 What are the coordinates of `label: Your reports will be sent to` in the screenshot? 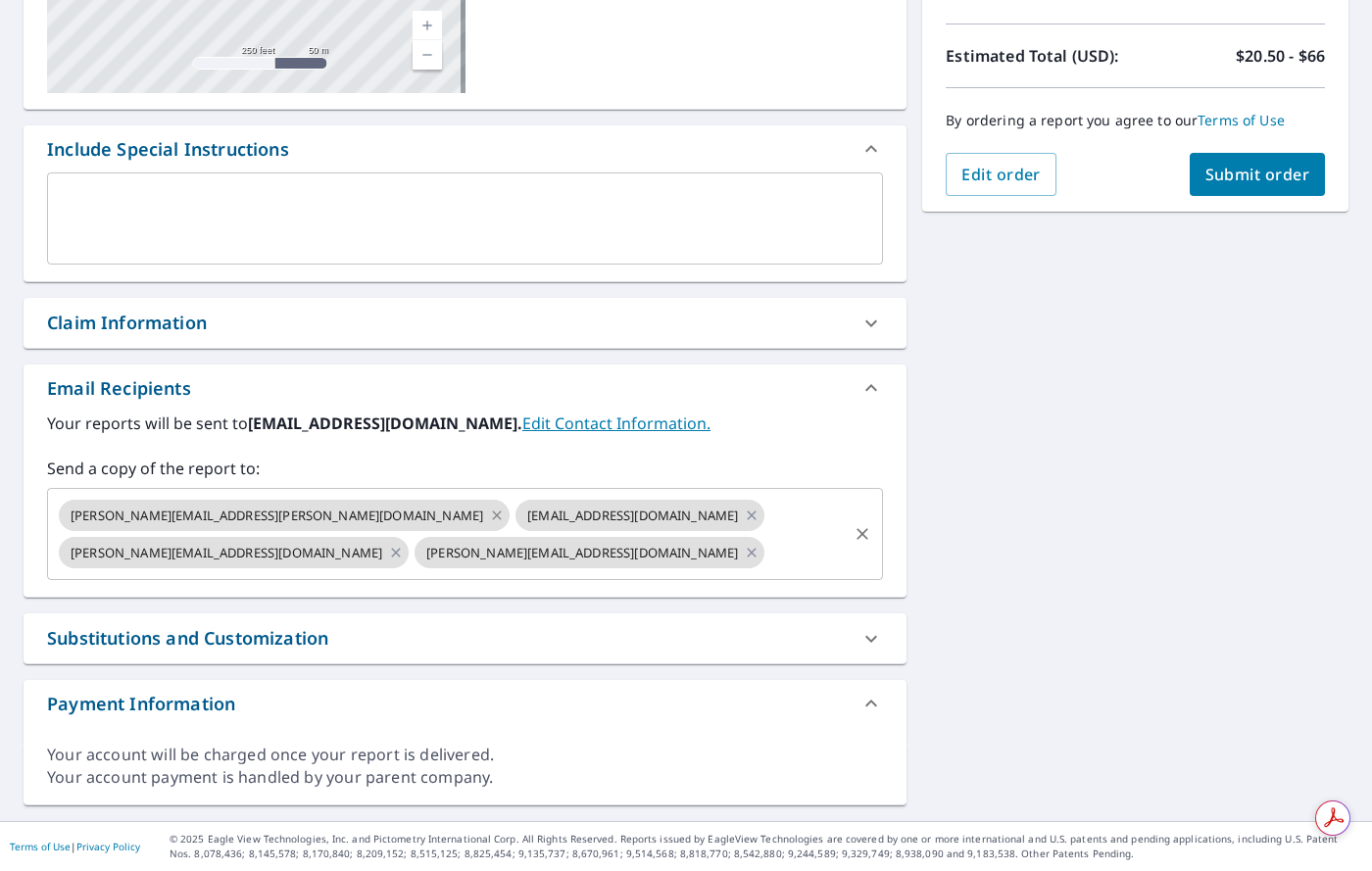 It's located at (465, 423).